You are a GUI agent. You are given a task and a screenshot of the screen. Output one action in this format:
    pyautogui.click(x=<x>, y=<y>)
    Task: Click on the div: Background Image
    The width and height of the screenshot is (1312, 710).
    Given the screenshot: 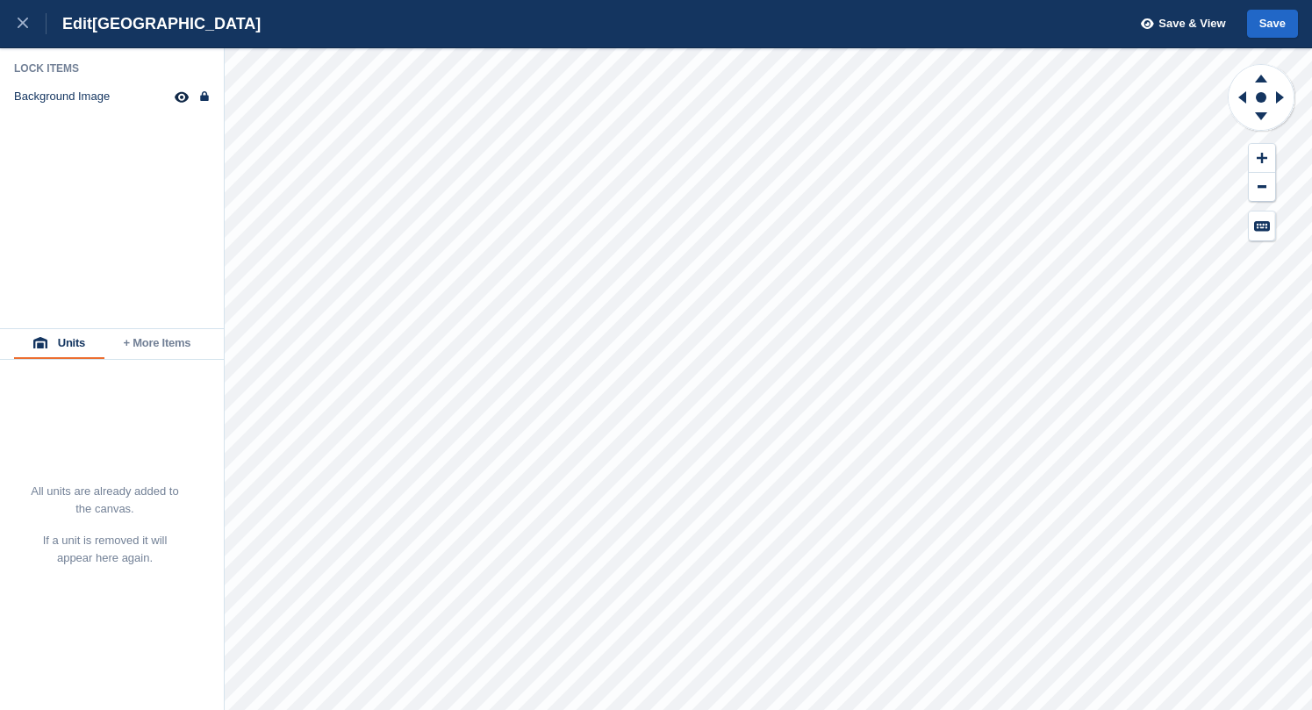 What is the action you would take?
    pyautogui.click(x=61, y=97)
    